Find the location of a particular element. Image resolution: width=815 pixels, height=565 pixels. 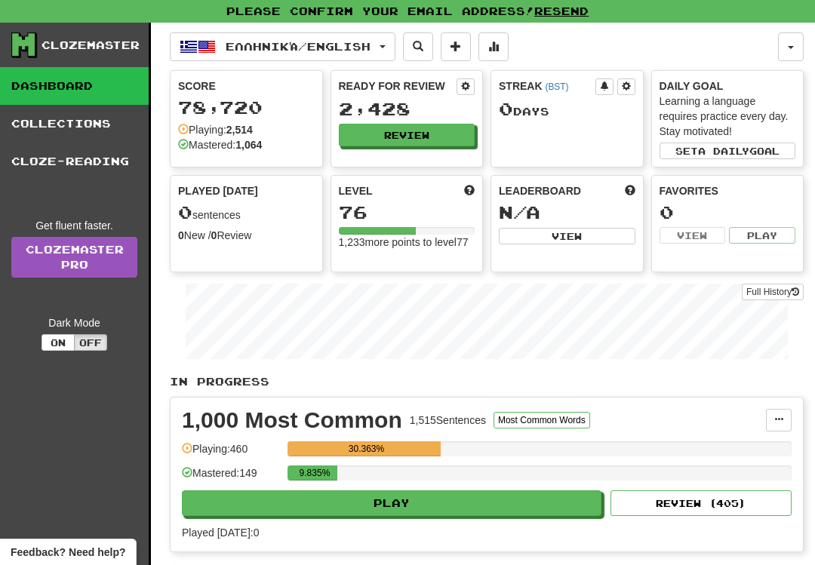

span: Level is located at coordinates (355, 191).